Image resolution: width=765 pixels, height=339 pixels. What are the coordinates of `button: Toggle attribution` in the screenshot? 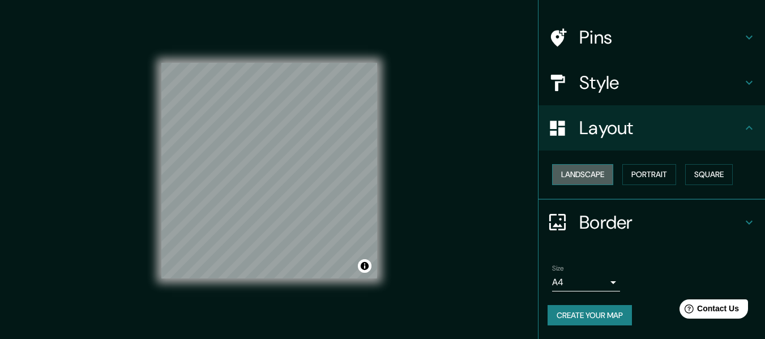 It's located at (365, 266).